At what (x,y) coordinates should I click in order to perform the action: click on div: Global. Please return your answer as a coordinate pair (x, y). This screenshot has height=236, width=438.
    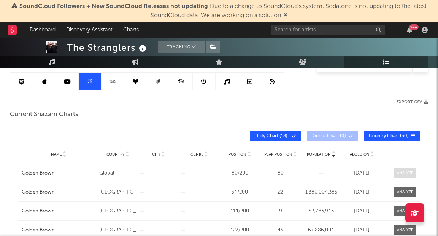
    Looking at the image, I should click on (117, 174).